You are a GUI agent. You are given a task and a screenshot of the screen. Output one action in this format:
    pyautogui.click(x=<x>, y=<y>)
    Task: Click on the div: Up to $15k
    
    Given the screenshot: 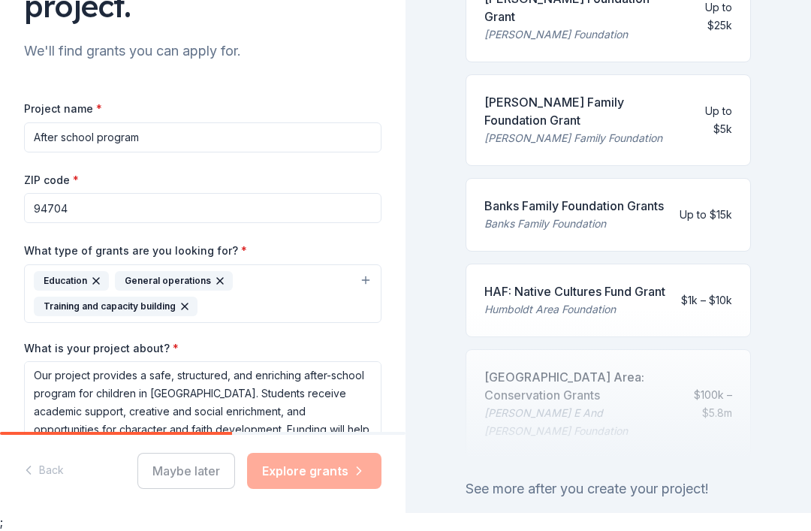 What is the action you would take?
    pyautogui.click(x=706, y=215)
    